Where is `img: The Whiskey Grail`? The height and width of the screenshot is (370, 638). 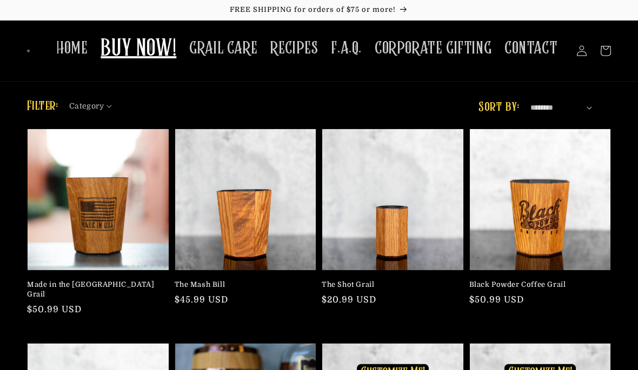 img: The Whiskey Grail is located at coordinates (28, 51).